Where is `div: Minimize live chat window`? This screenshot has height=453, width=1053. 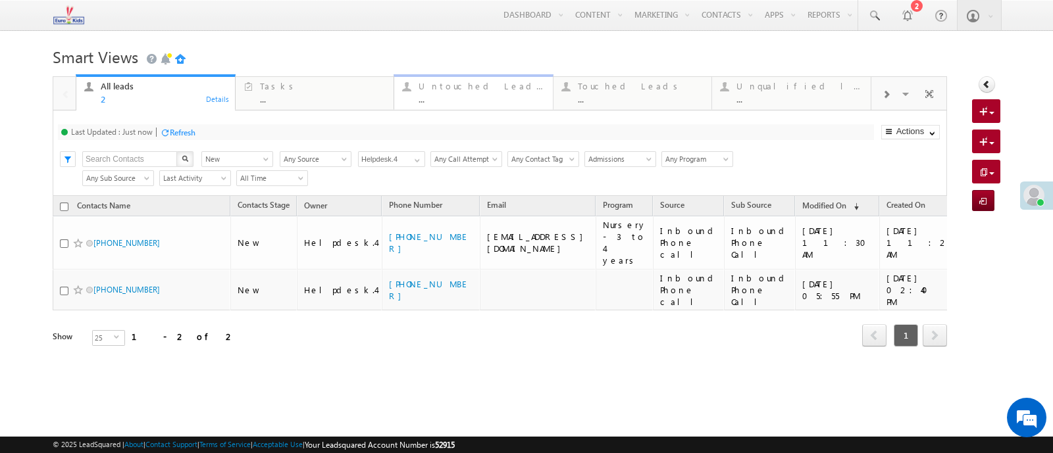
div: Minimize live chat window is located at coordinates (232, 22).